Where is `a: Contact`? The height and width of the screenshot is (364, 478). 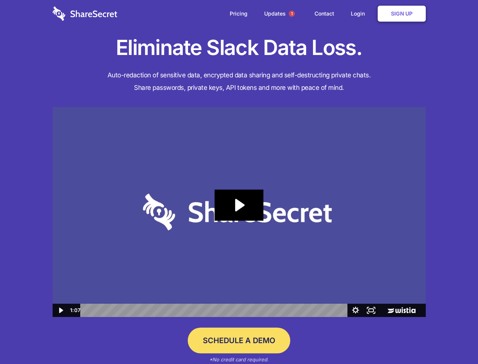
a: Contact is located at coordinates (325, 14).